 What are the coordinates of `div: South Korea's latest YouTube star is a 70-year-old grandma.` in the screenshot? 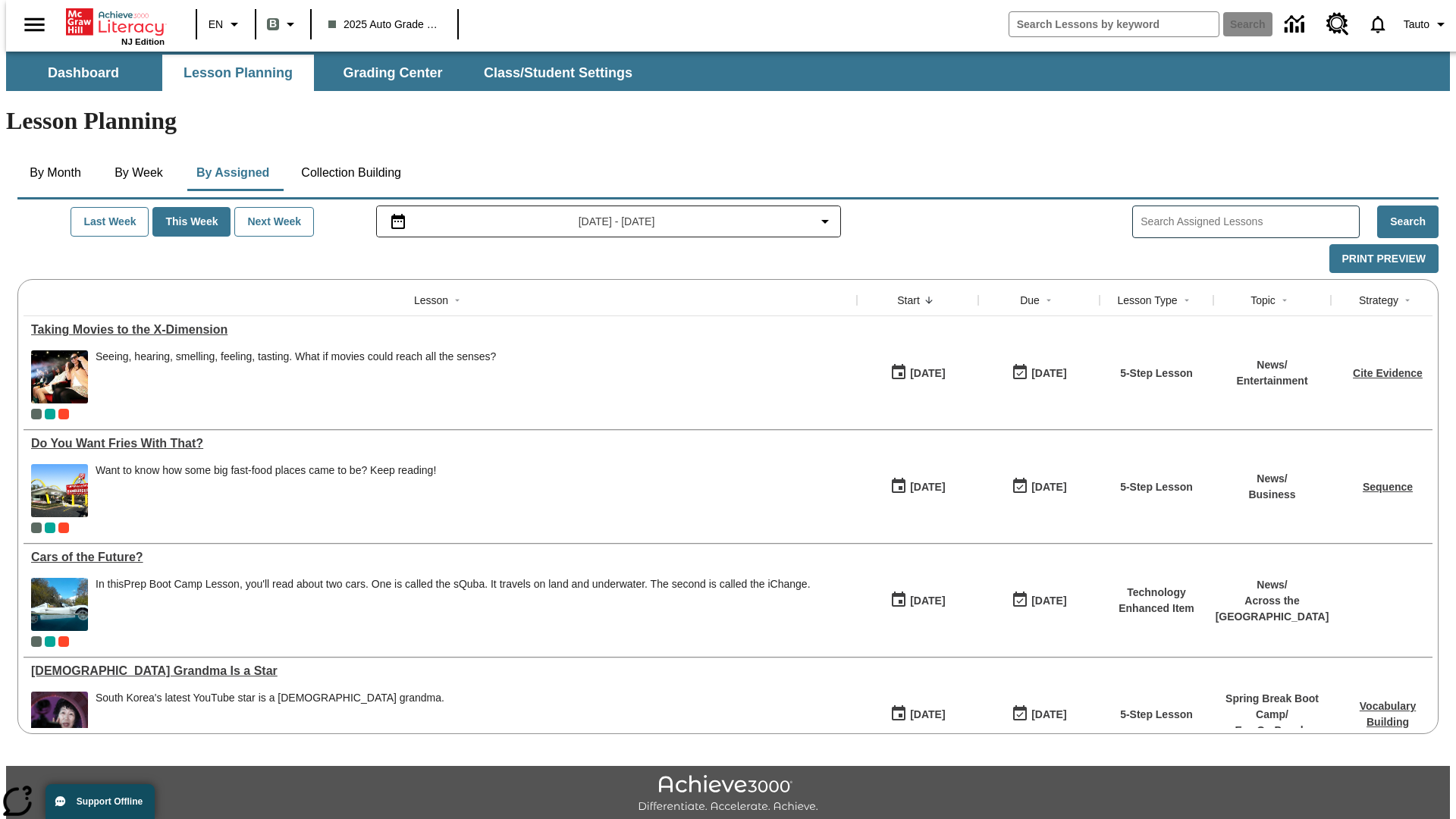 It's located at (270, 718).